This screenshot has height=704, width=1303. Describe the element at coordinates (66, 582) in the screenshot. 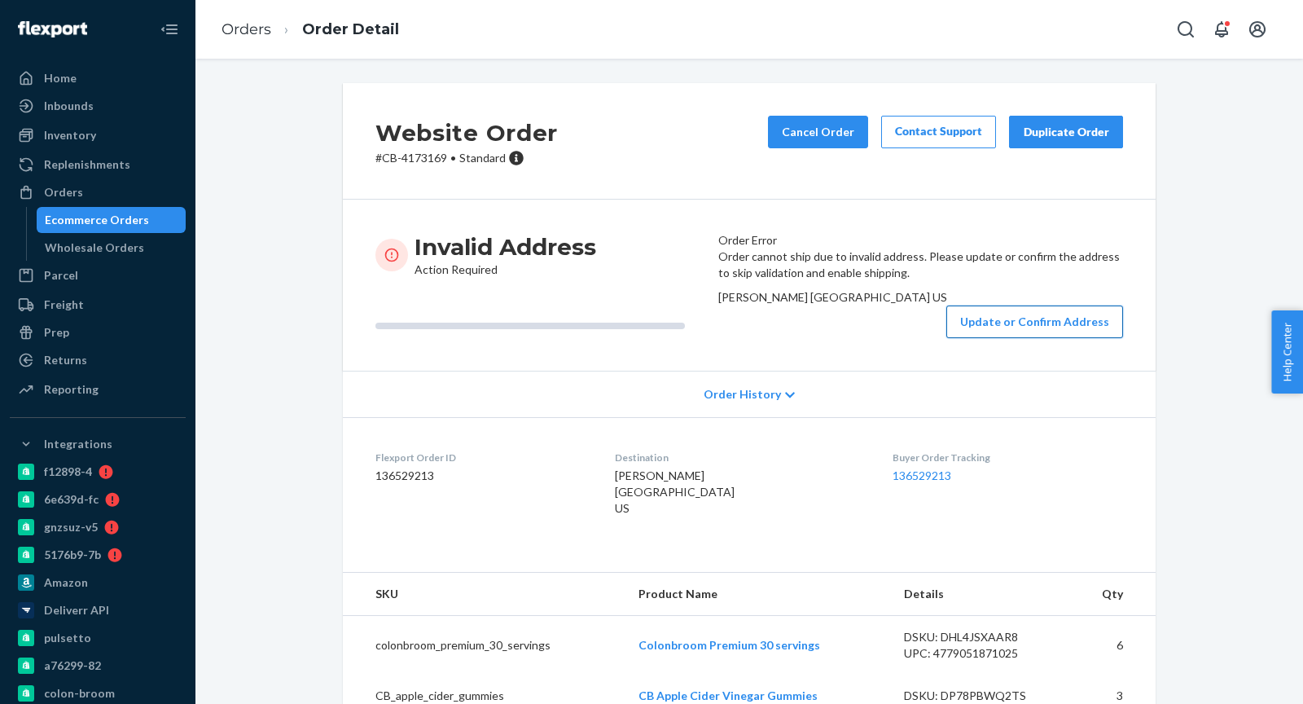

I see `div: Amazon` at that location.